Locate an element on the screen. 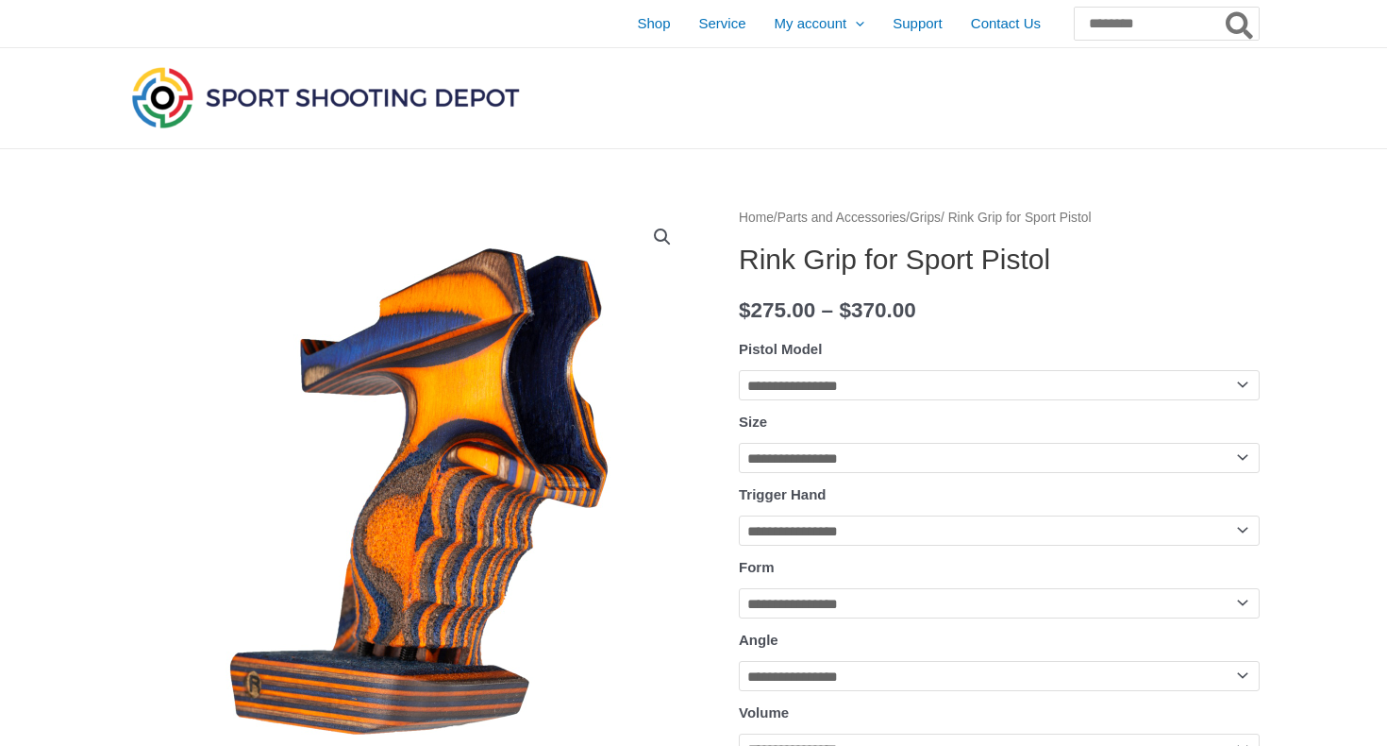 Image resolution: width=1387 pixels, height=746 pixels. label: Angle is located at coordinates (759, 639).